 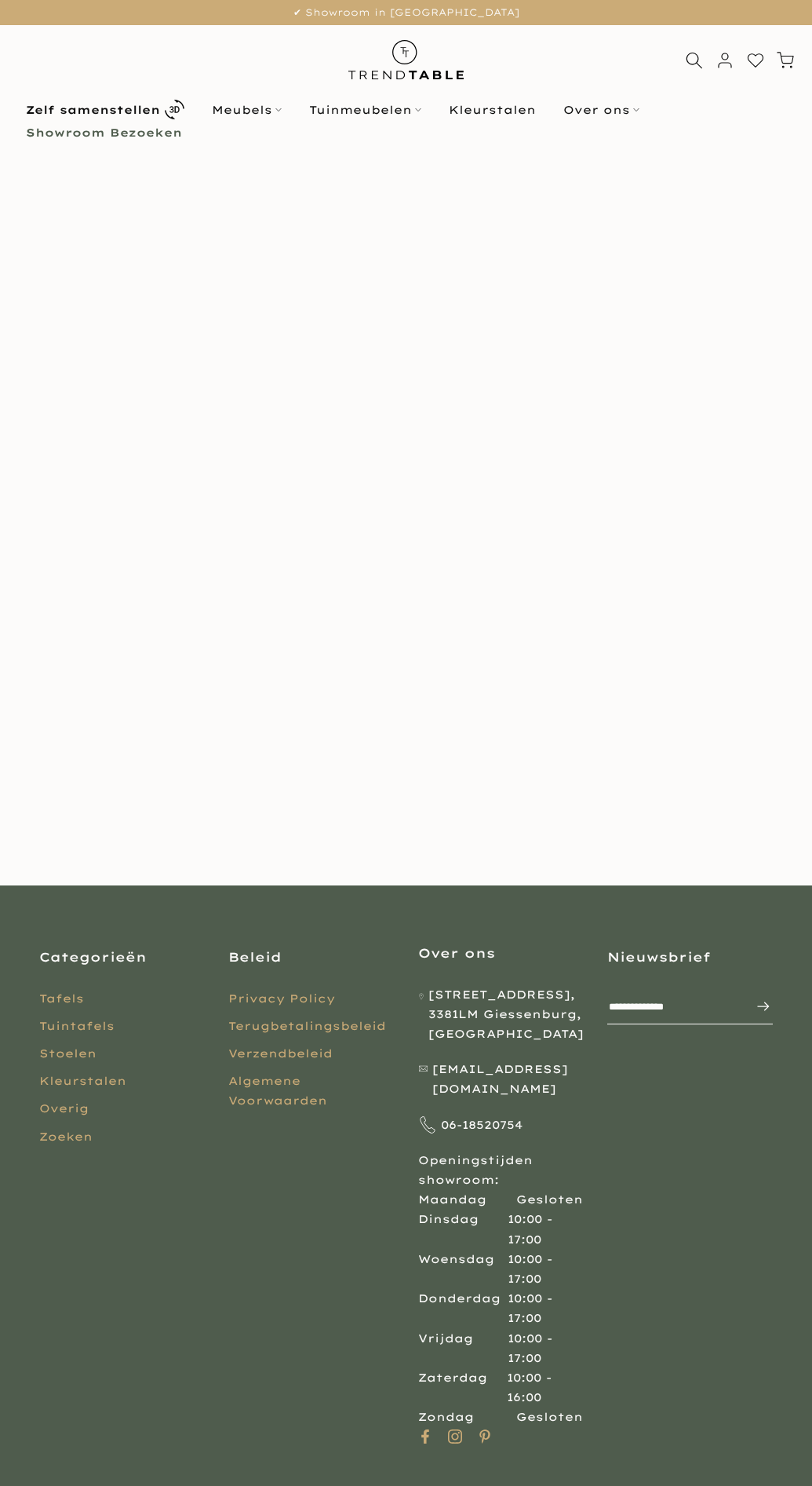 What do you see at coordinates (61, 998) in the screenshot?
I see `a: Tafels` at bounding box center [61, 998].